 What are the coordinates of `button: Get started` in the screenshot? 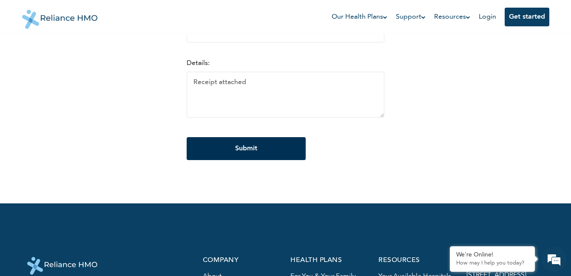 It's located at (526, 17).